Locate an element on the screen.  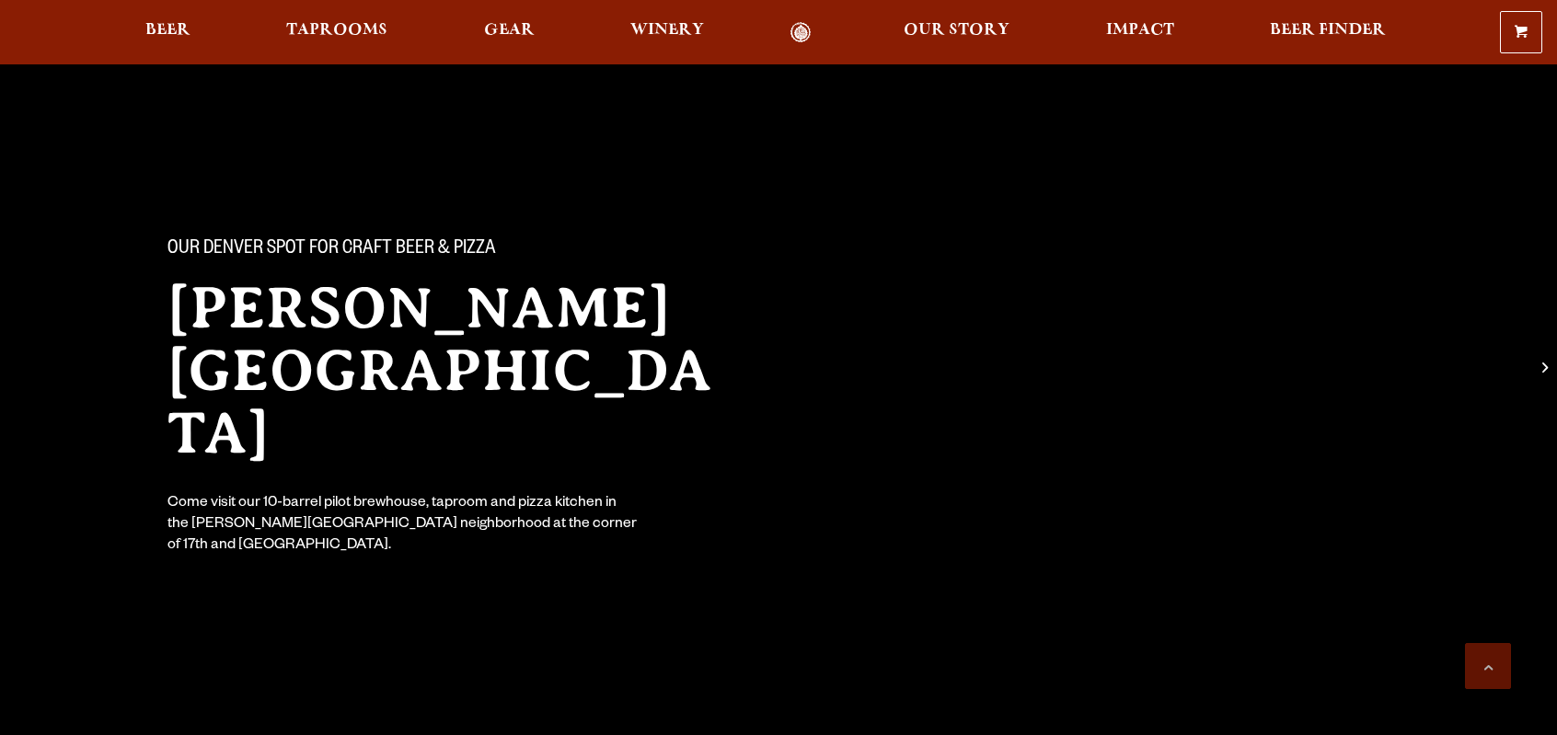
span: Winery is located at coordinates (667, 30).